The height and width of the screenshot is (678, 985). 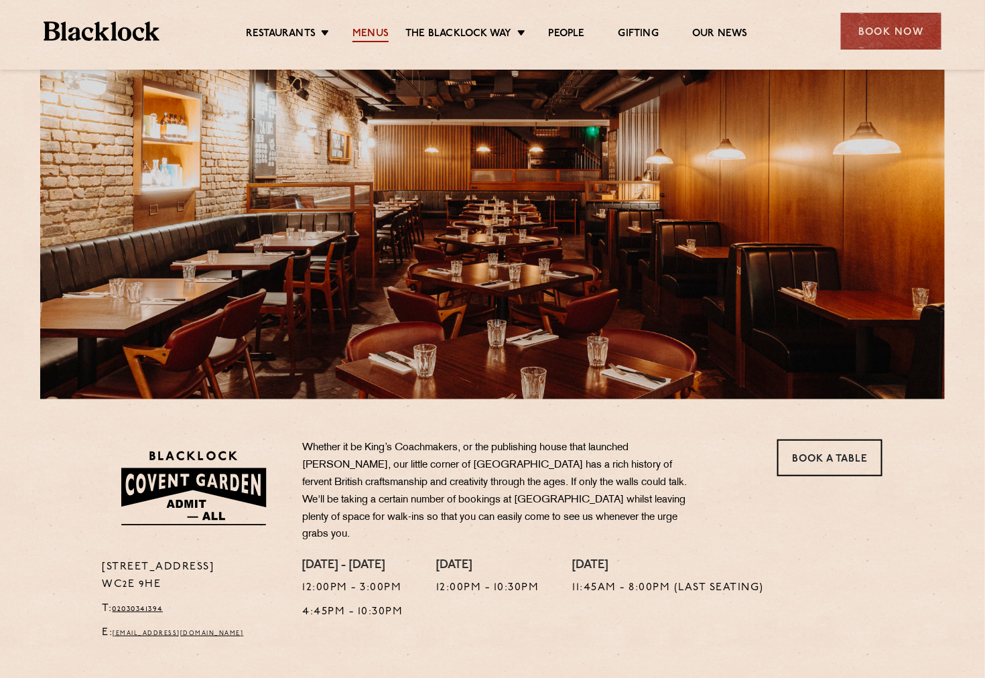 I want to click on a: People, so click(x=567, y=35).